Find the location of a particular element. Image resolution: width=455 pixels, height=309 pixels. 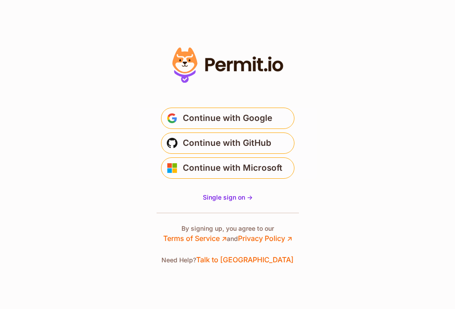

span: Continue with Google is located at coordinates (227, 118).